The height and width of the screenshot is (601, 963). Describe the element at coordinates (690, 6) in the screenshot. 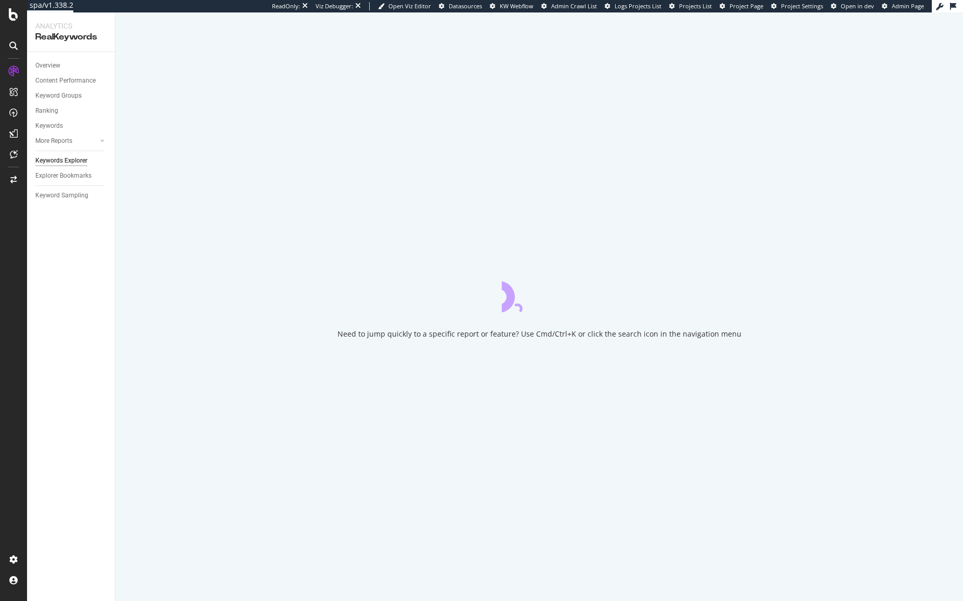

I see `a: Projects List` at that location.